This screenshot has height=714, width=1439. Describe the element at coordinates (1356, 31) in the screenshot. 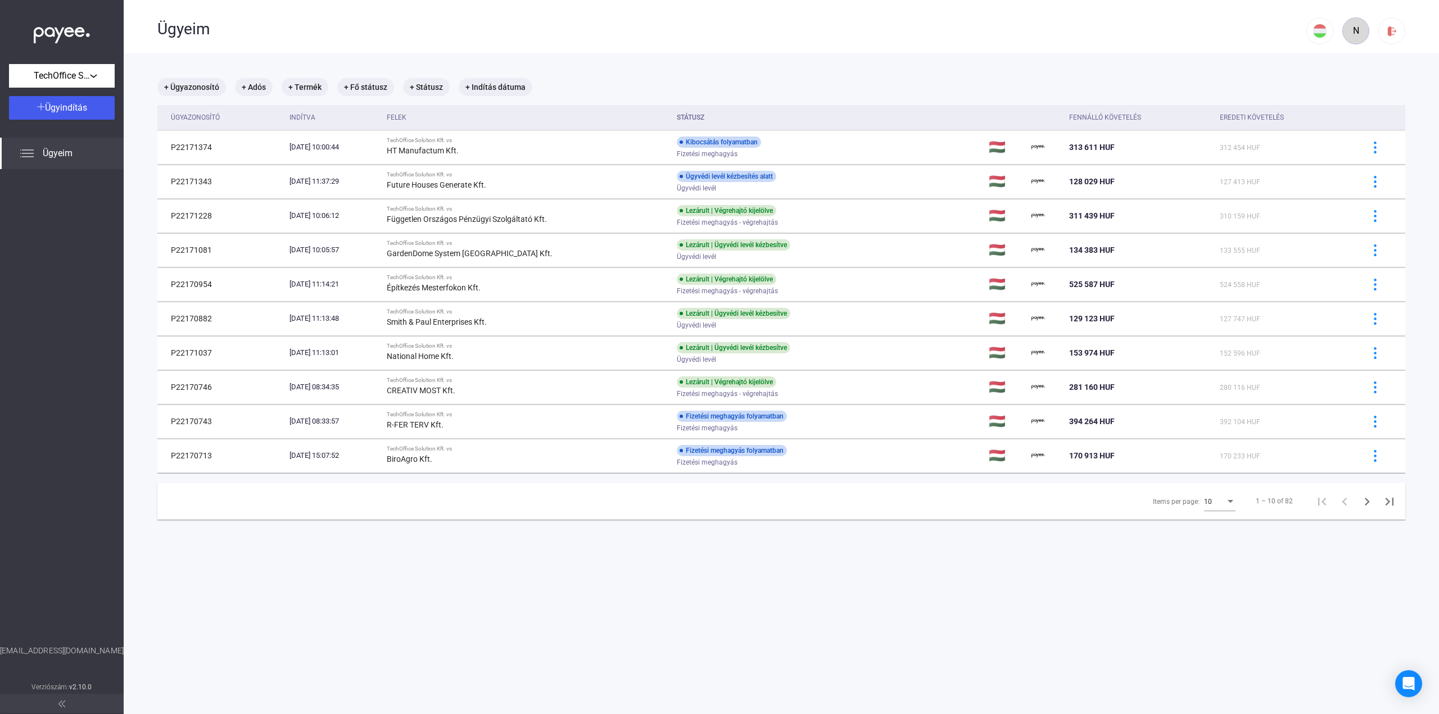

I see `button: N` at that location.